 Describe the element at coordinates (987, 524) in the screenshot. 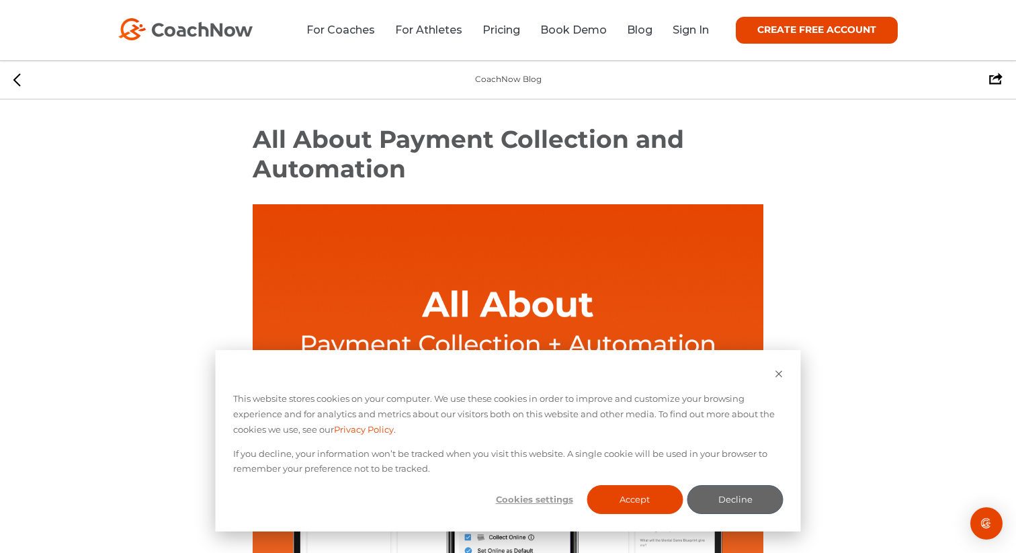

I see `div: Open Intercom Messenger` at that location.